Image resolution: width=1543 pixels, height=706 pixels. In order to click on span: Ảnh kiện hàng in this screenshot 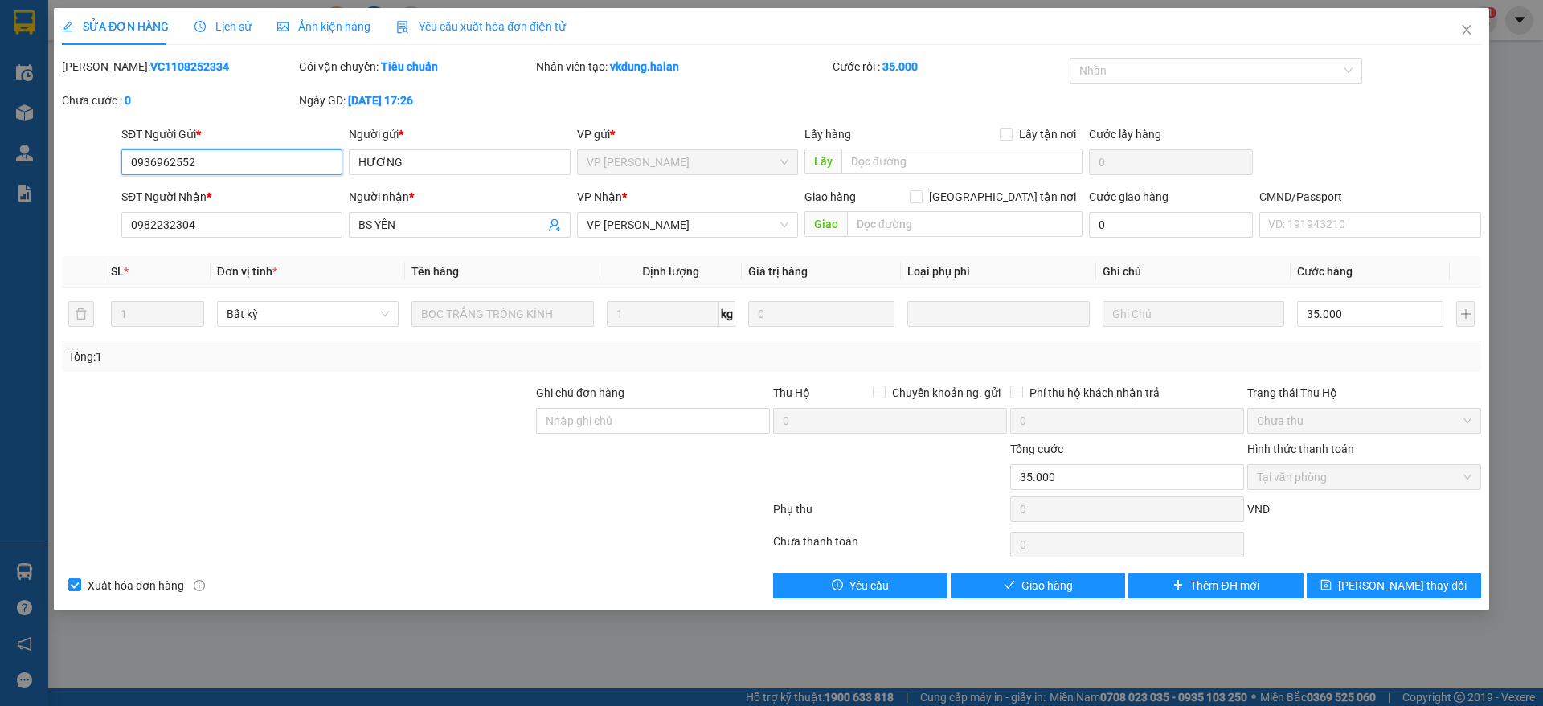, I will do `click(324, 27)`.